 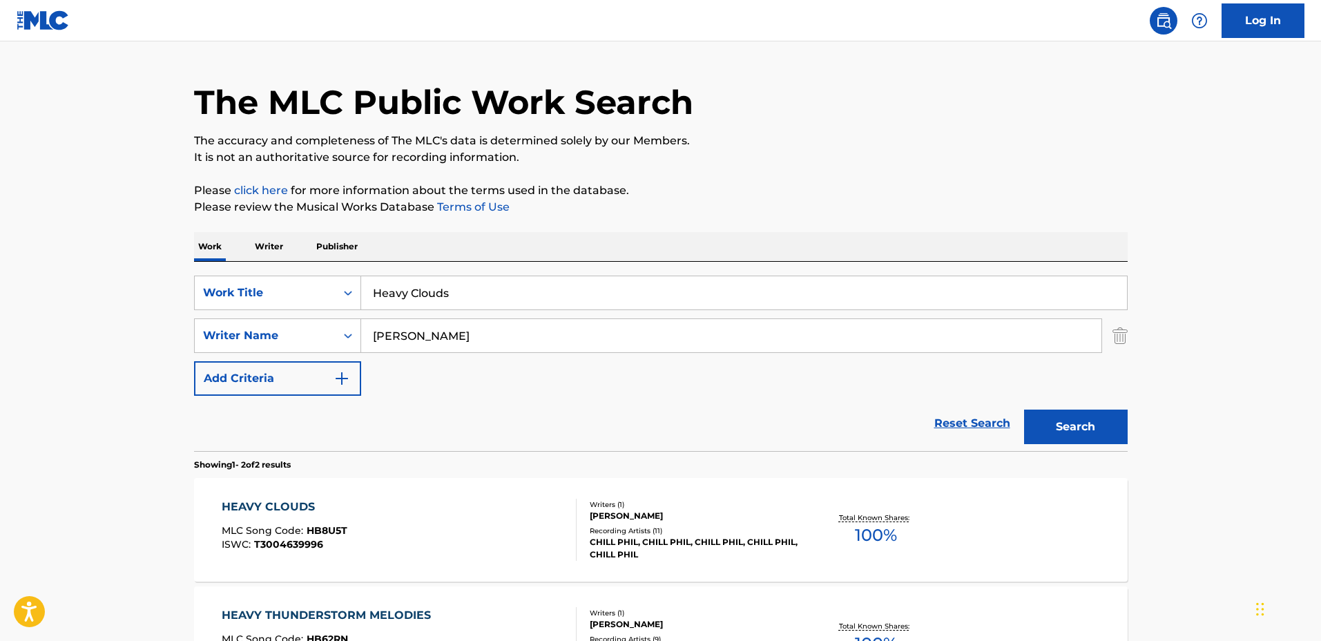 I want to click on p: Publisher, so click(x=337, y=247).